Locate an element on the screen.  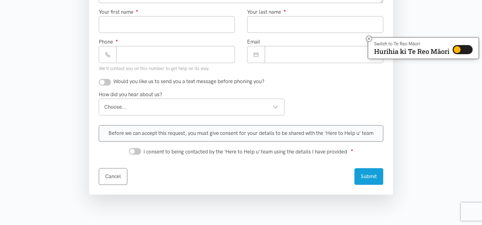
small: We'll contact you on this number to get help on its way. is located at coordinates (154, 68).